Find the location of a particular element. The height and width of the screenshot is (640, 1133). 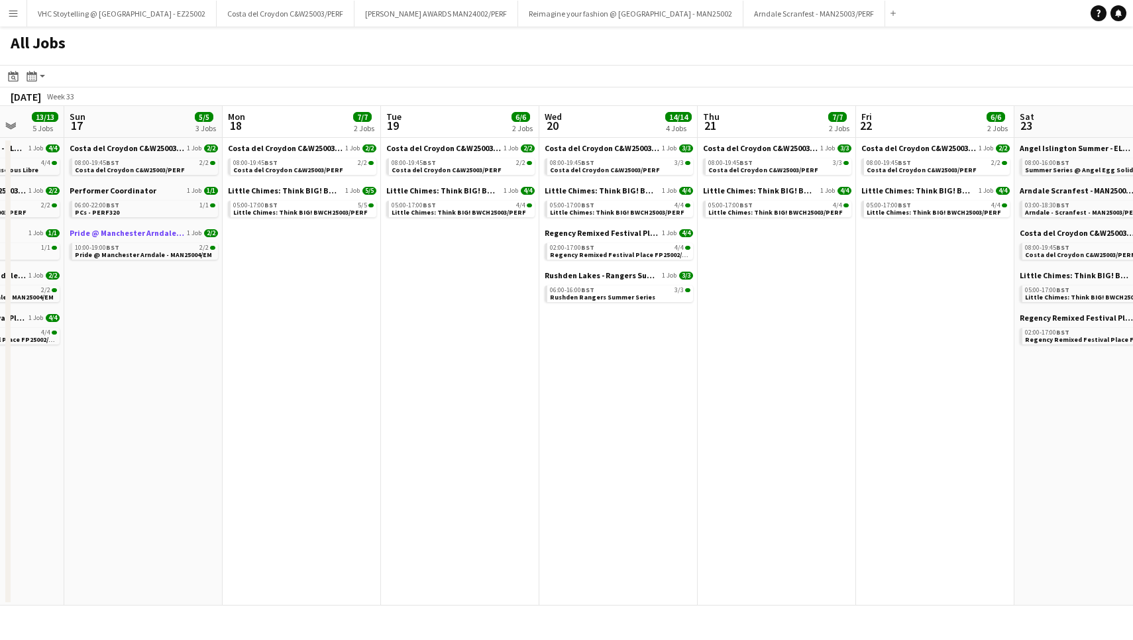

a: Performer Coordinator1 Job1/1 is located at coordinates (144, 190).